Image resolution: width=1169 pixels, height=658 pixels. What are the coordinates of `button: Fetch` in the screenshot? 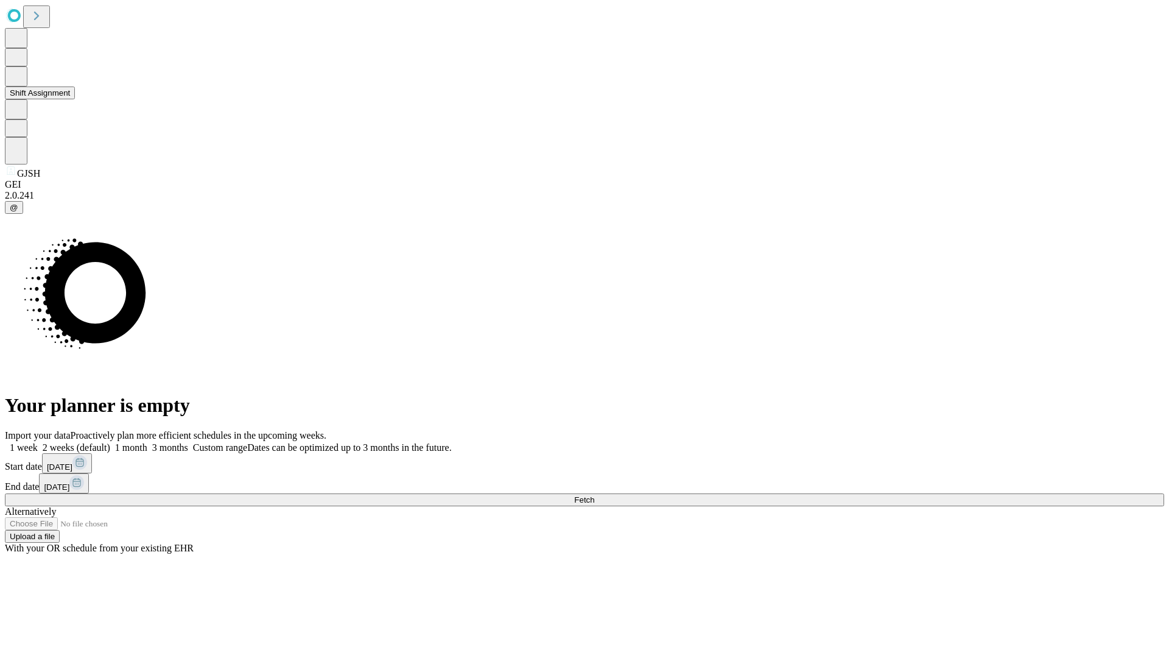 It's located at (585, 499).